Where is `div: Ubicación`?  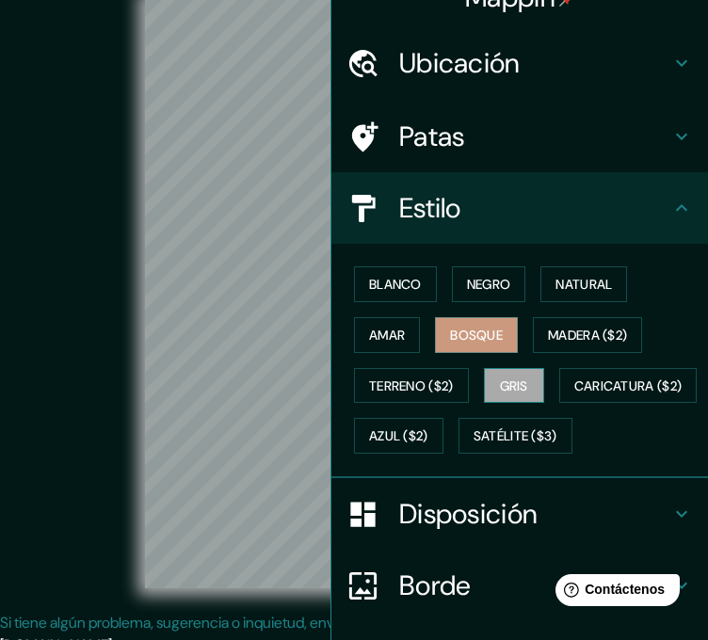
div: Ubicación is located at coordinates (519, 63).